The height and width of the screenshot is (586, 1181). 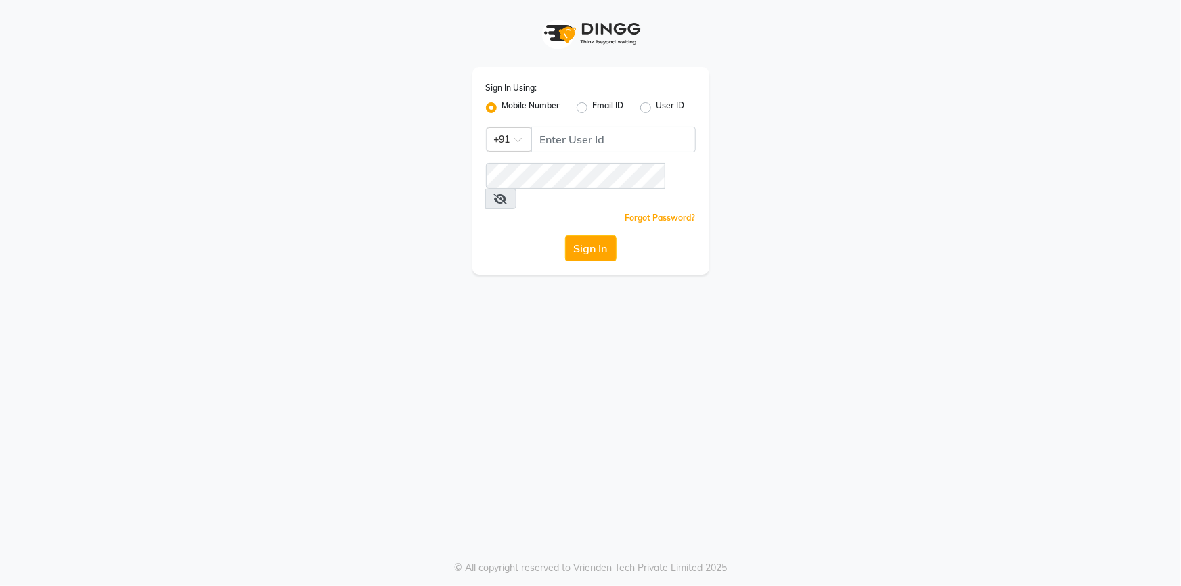 I want to click on img: logo1.svg, so click(x=591, y=33).